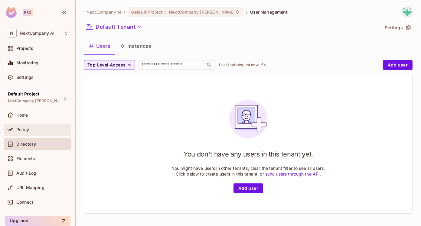  What do you see at coordinates (11, 12) in the screenshot?
I see `img: SReyMgAAAABJRU5ErkJggg==` at bounding box center [11, 12].